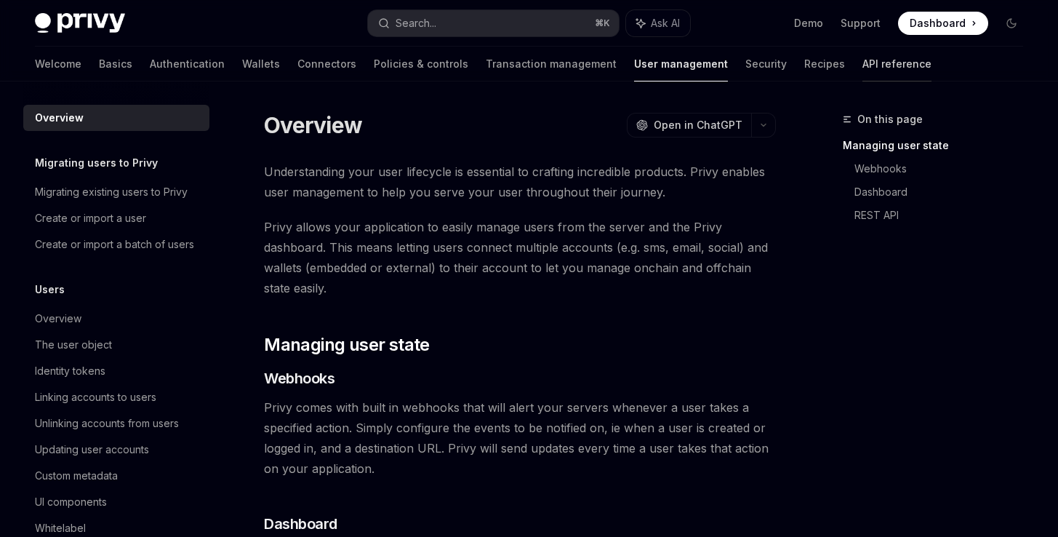  I want to click on div: Linking accounts to users, so click(95, 397).